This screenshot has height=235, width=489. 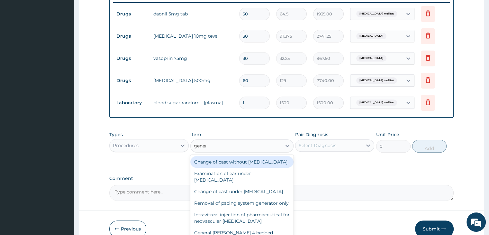 What do you see at coordinates (131, 103) in the screenshot?
I see `td: Laboratory` at bounding box center [131, 103].